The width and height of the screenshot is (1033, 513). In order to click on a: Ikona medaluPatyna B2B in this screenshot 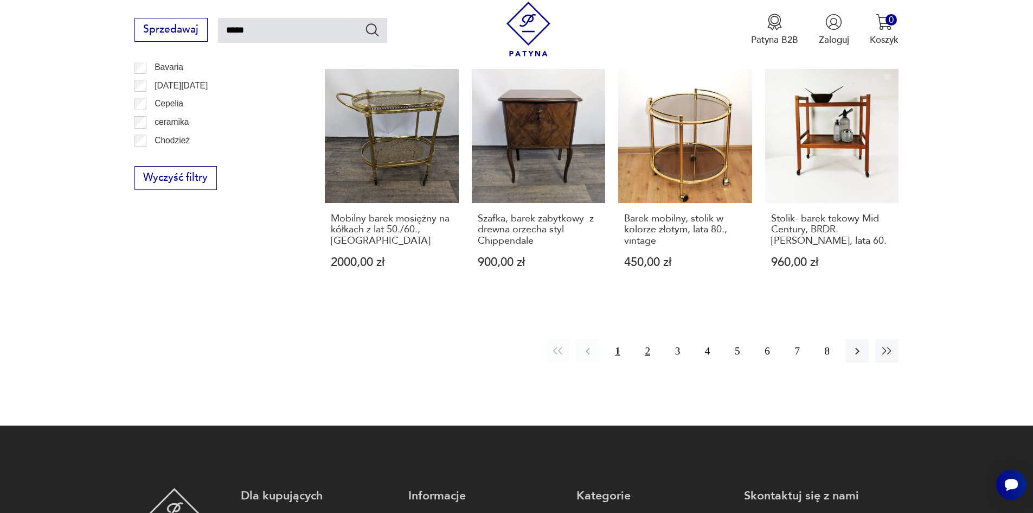, I will do `click(775, 30)`.